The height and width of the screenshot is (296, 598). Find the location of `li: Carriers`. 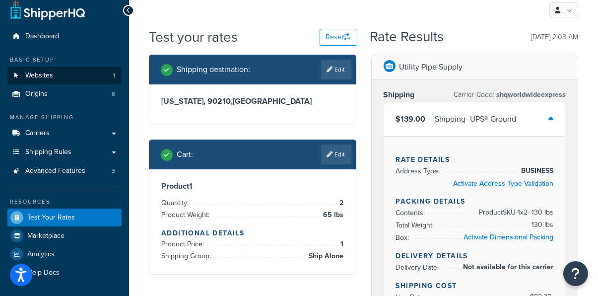

li: Carriers is located at coordinates (64, 133).